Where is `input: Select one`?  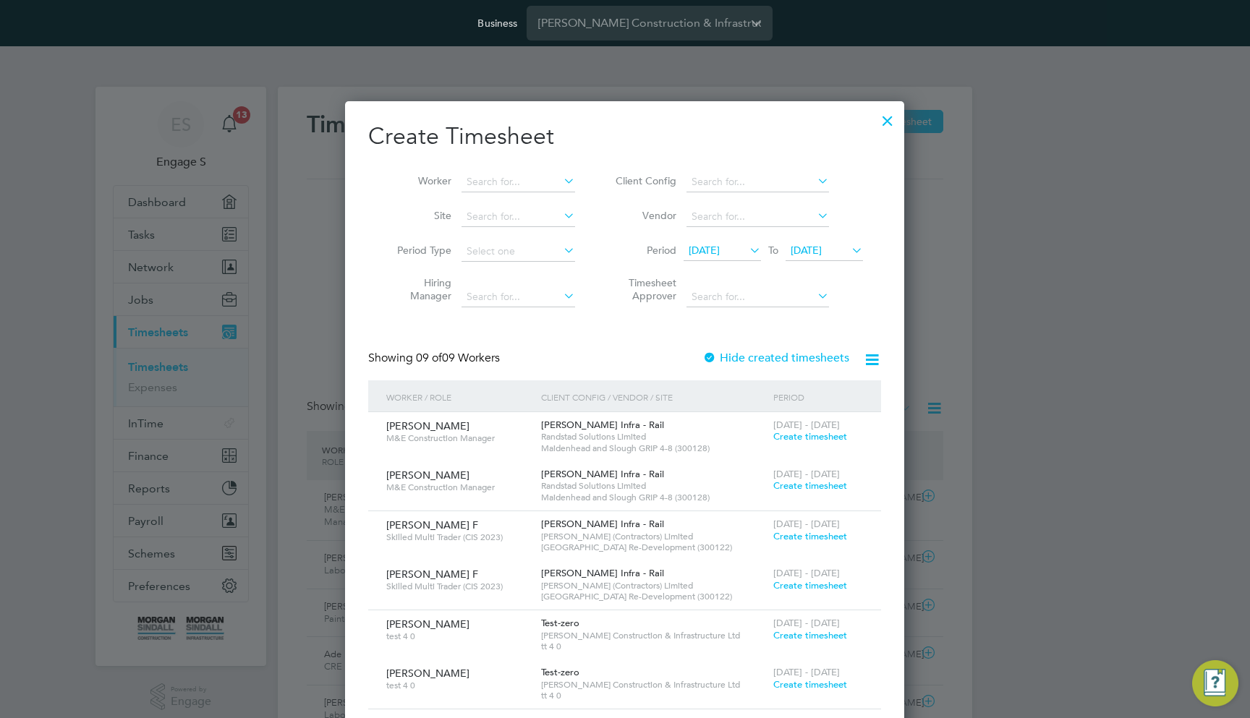 input: Select one is located at coordinates (518, 252).